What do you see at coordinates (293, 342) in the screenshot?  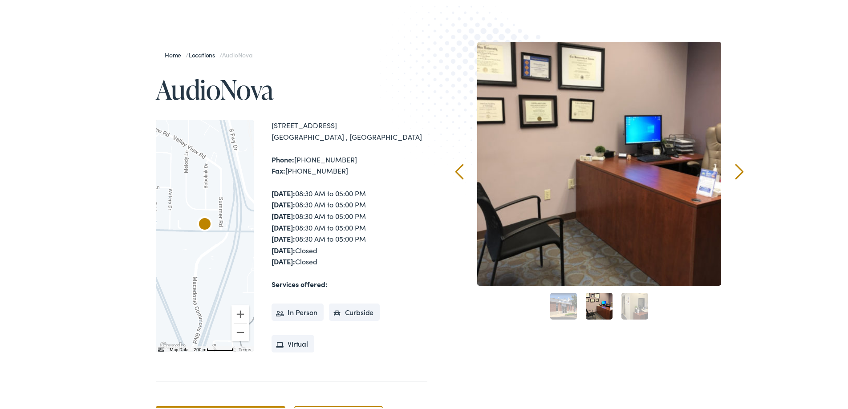 I see `li: Virtual` at bounding box center [293, 342].